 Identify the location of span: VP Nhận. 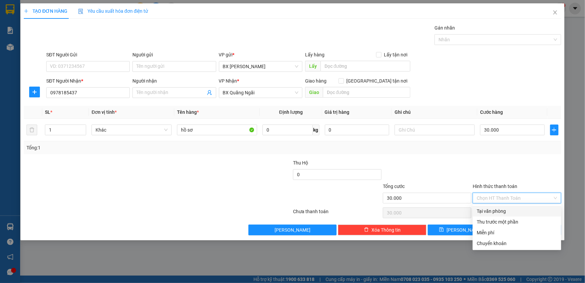
(228, 81).